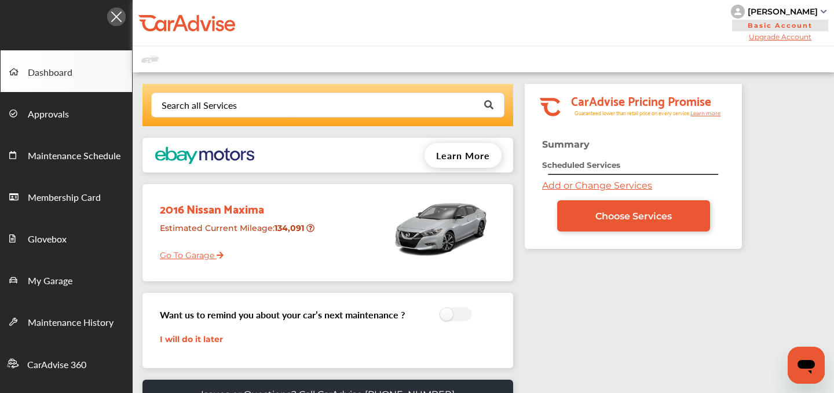  I want to click on img: placeholder_car.fcab19be.svg, so click(150, 59).